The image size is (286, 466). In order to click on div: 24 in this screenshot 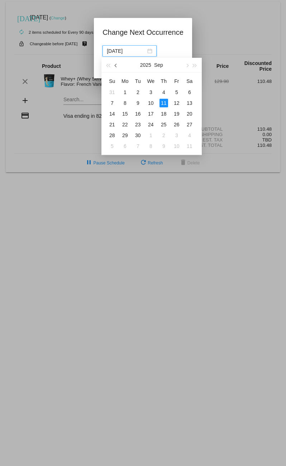, I will do `click(151, 125)`.